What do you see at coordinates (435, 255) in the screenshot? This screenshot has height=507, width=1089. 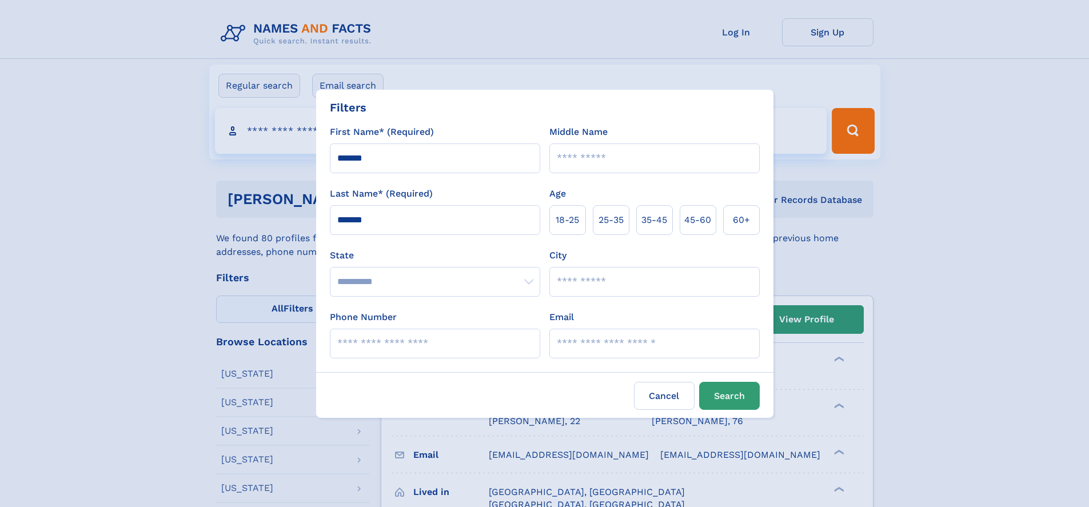 I see `label: State` at bounding box center [435, 255].